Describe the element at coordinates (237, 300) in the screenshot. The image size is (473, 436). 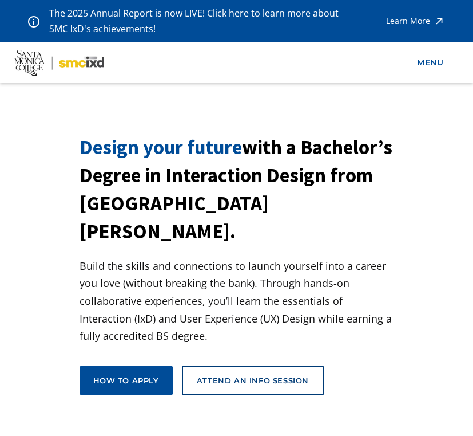
I see `p: Build the skills and connections to launch yourself into a career you love (without breaking the ...` at that location.